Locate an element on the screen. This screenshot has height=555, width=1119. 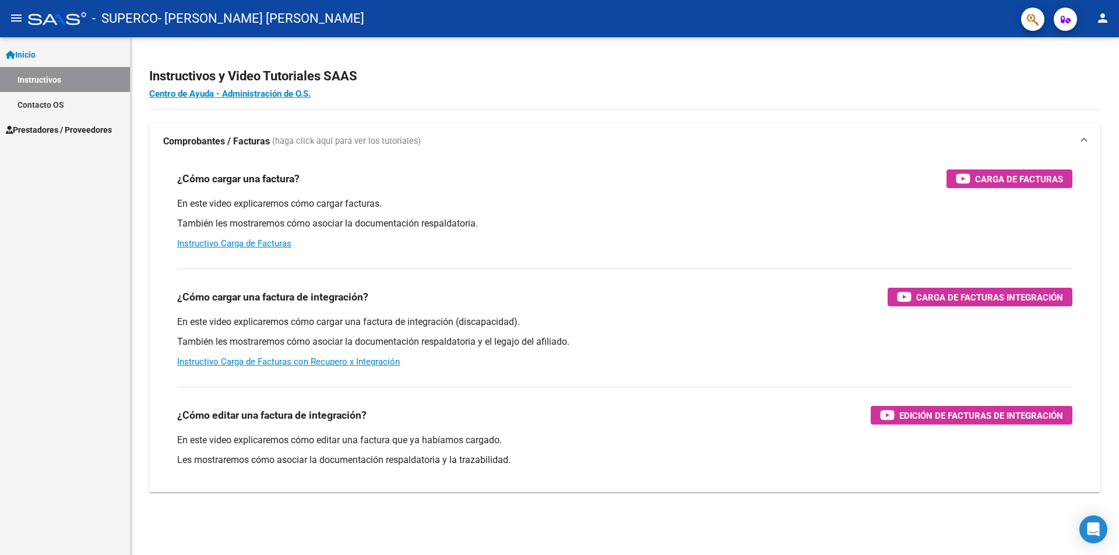
mat-icon: menu is located at coordinates (16, 18).